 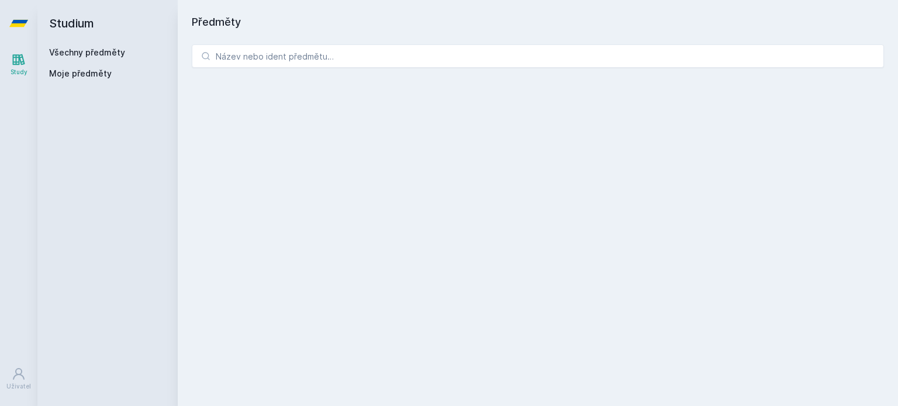 What do you see at coordinates (538, 22) in the screenshot?
I see `h1: Předměty` at bounding box center [538, 22].